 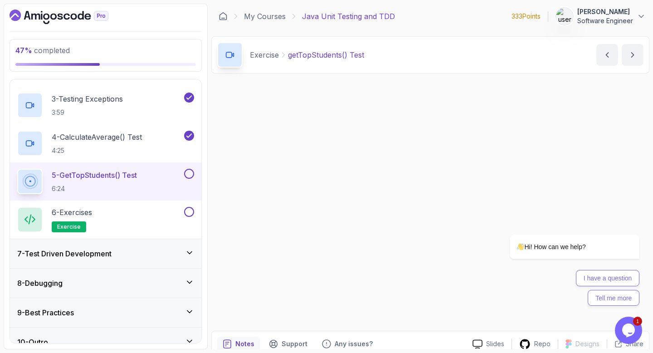 I want to click on button: 5-getTopStudents() Test6:24, so click(x=106, y=181).